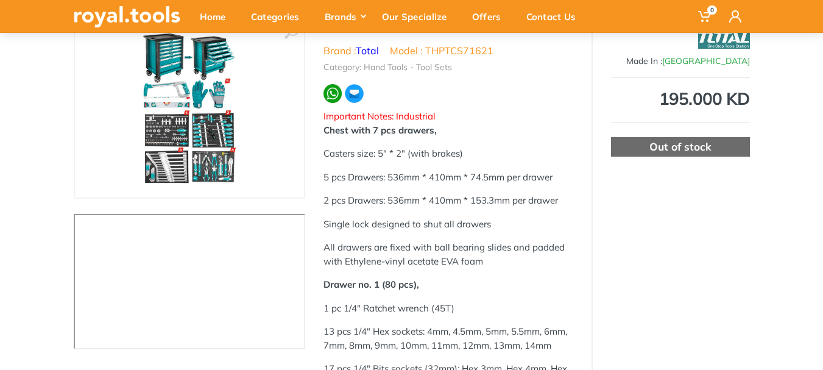 Image resolution: width=823 pixels, height=370 pixels. I want to click on img: ma.webp, so click(354, 93).